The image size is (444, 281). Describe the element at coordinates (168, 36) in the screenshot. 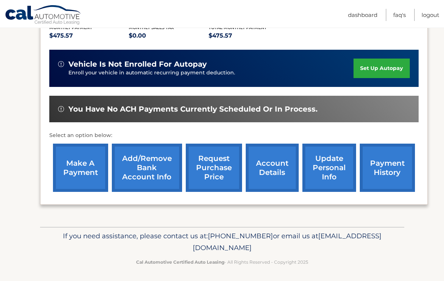

I see `p: $0.00` at that location.